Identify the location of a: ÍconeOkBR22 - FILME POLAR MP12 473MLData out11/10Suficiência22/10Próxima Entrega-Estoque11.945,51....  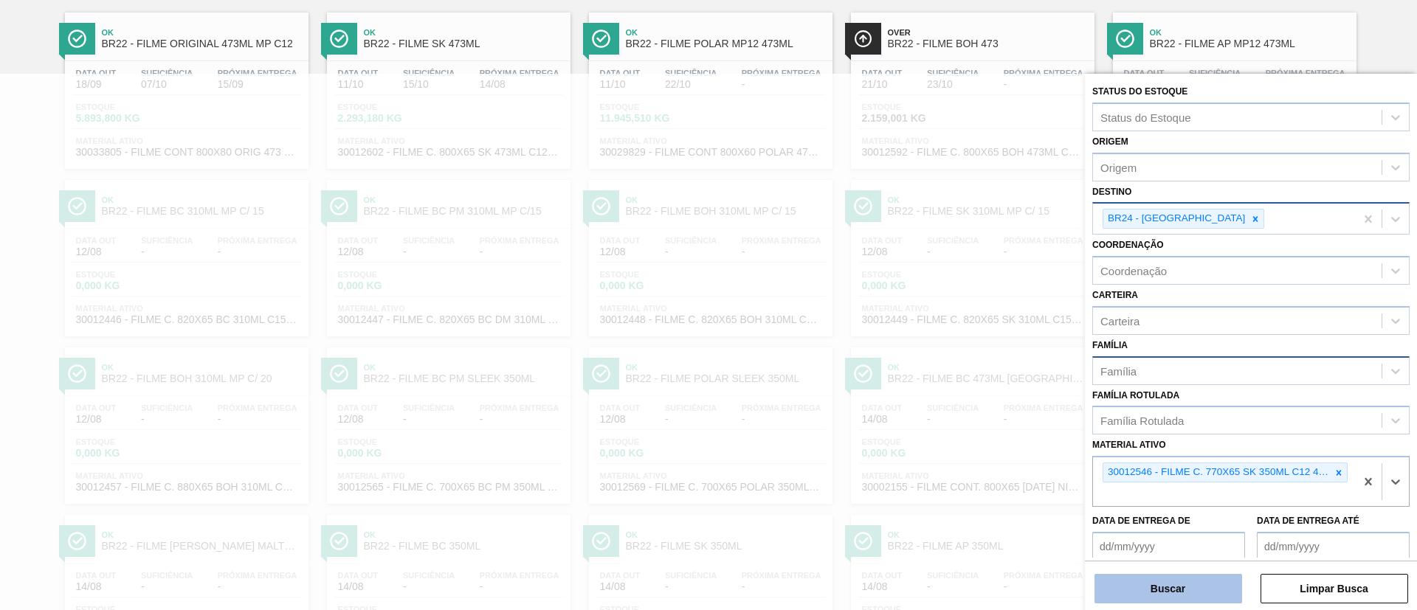
(708, 85).